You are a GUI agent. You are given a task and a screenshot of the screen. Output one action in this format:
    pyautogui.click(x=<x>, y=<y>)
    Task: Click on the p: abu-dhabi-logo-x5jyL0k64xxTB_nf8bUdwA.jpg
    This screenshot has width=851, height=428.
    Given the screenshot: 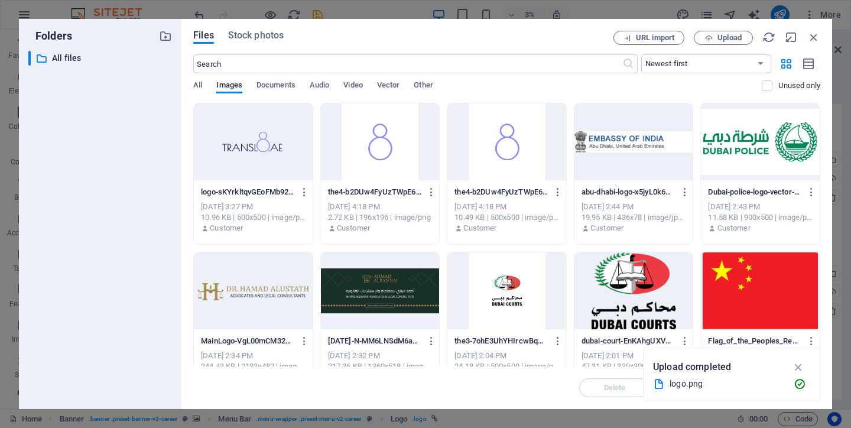 What is the action you would take?
    pyautogui.click(x=628, y=192)
    